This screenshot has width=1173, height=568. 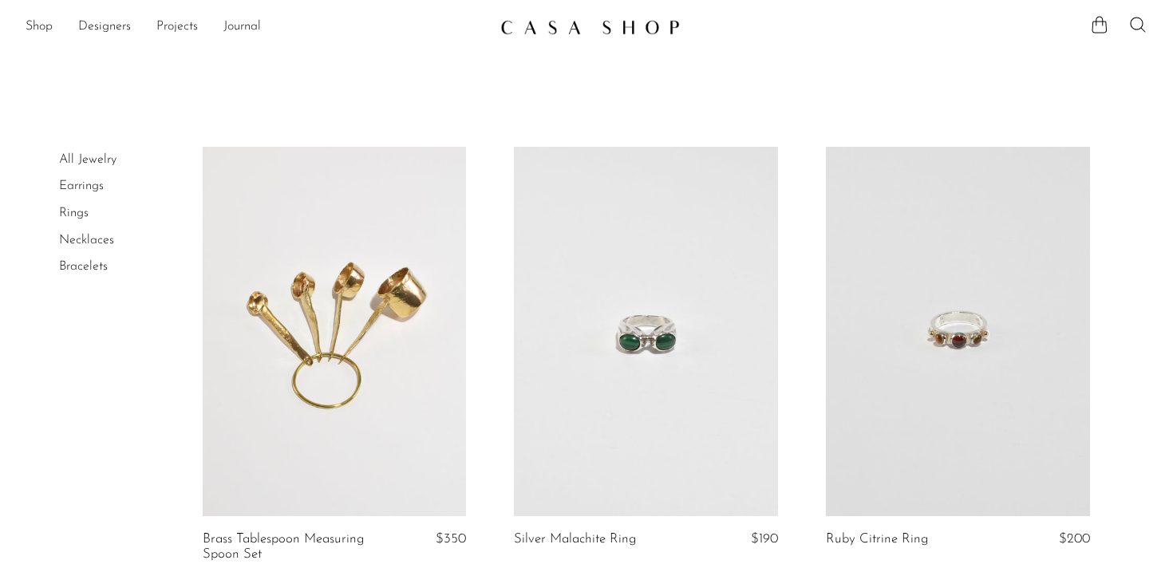 I want to click on a: Bracelets, so click(x=83, y=267).